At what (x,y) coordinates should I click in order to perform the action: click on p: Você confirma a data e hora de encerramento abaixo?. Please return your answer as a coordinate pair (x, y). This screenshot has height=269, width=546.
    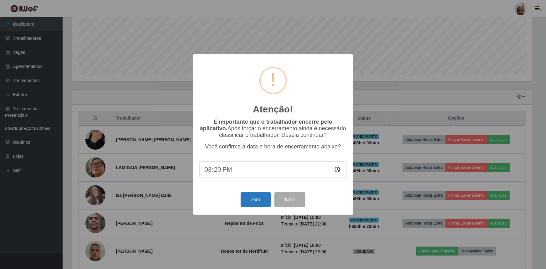
    Looking at the image, I should click on (273, 146).